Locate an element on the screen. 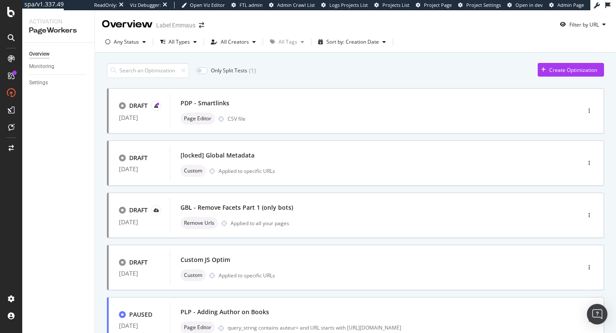  div: Activation is located at coordinates (58, 21).